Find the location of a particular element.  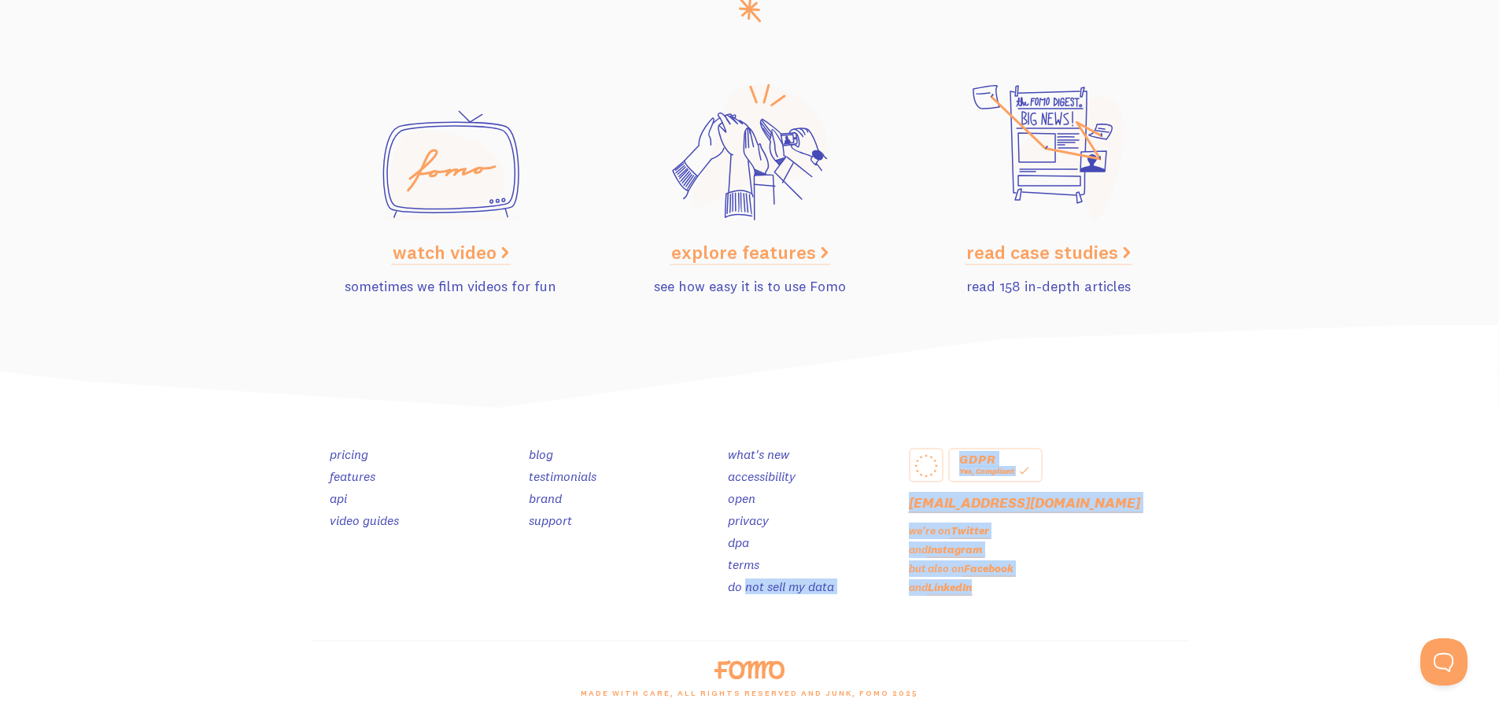

p: but also on is located at coordinates (1049, 568).